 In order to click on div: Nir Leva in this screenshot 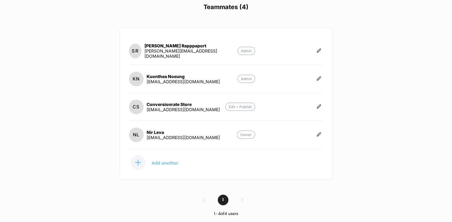, I will do `click(183, 132)`.